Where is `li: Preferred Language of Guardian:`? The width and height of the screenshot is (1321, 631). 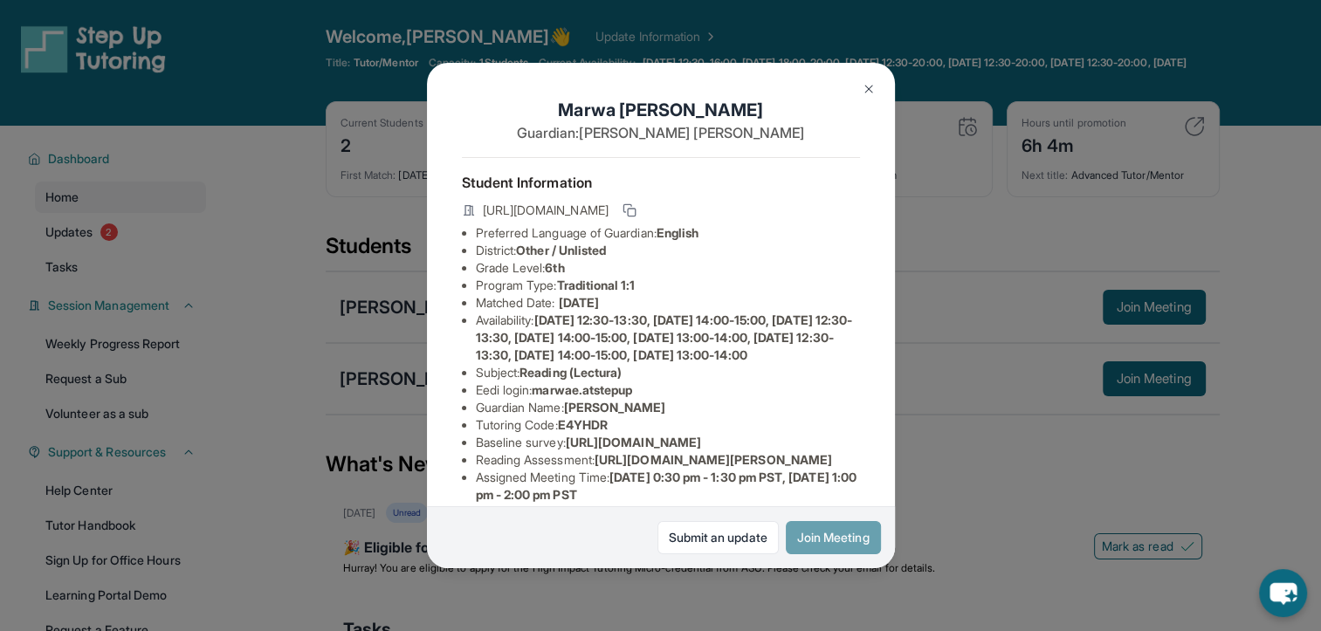 li: Preferred Language of Guardian: is located at coordinates (668, 233).